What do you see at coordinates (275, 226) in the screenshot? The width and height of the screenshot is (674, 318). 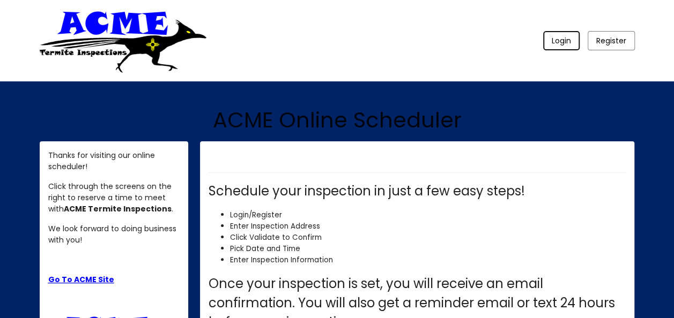 I see `span: Enter Inspection Address` at bounding box center [275, 226].